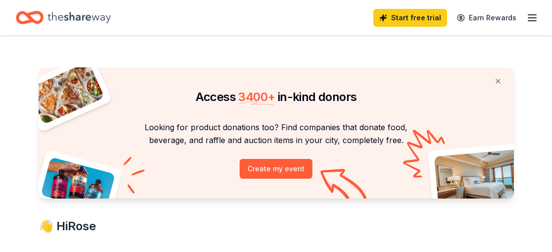  I want to click on span: Access in-kind donors, so click(276, 97).